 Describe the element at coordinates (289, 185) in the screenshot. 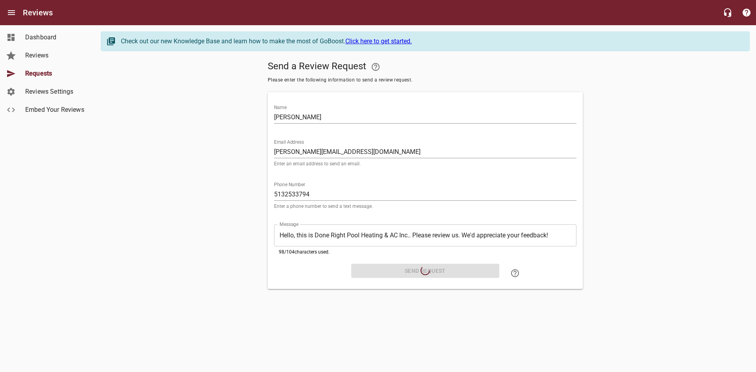

I see `label: Phone Number` at that location.